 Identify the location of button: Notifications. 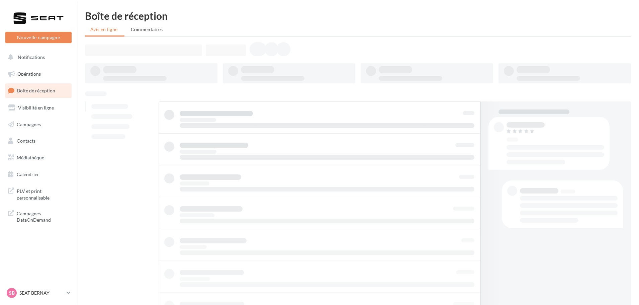
(37, 57).